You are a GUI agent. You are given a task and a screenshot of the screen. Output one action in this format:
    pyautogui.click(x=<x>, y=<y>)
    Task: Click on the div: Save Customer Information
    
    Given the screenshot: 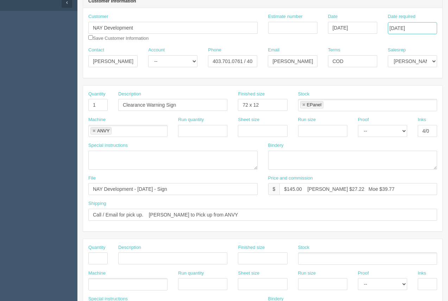 What is the action you would take?
    pyautogui.click(x=173, y=27)
    